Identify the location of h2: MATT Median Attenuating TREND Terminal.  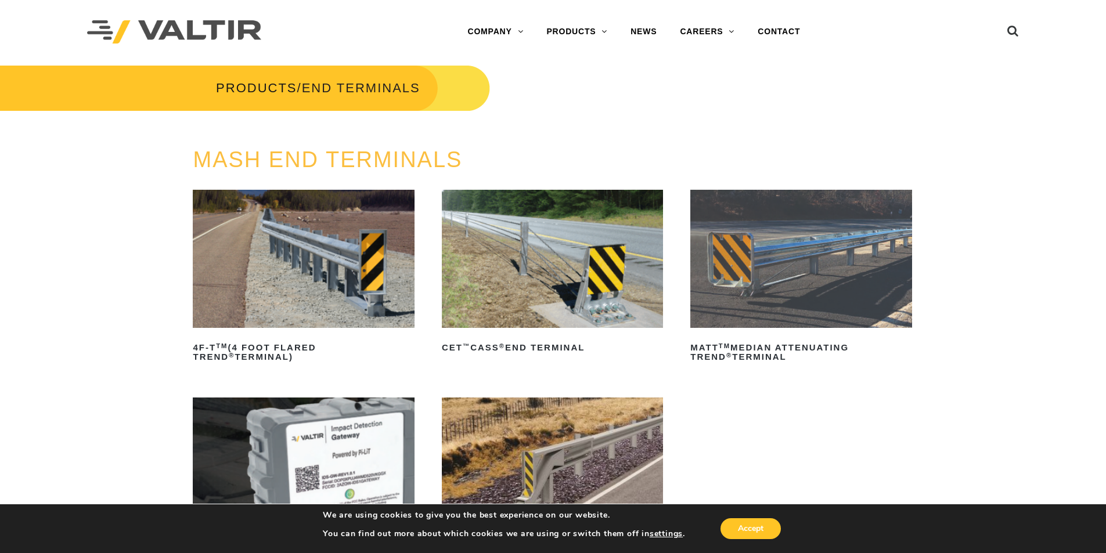
(800, 352).